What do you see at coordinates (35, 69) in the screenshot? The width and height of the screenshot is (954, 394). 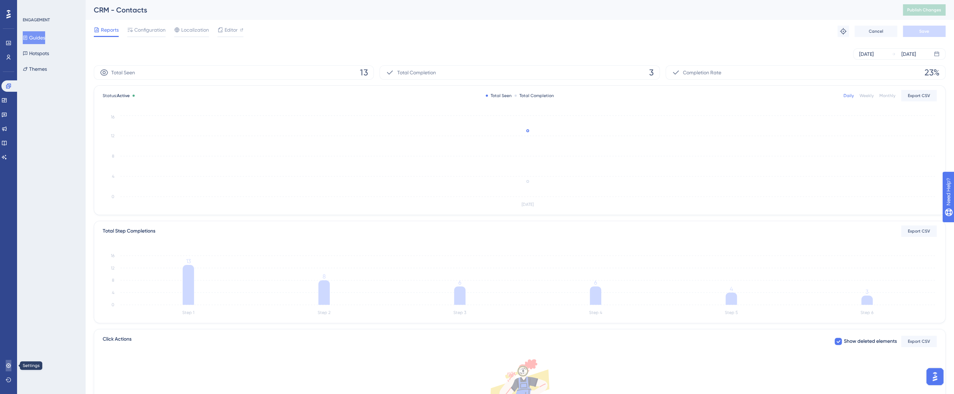 I see `button: Themes` at bounding box center [35, 69].